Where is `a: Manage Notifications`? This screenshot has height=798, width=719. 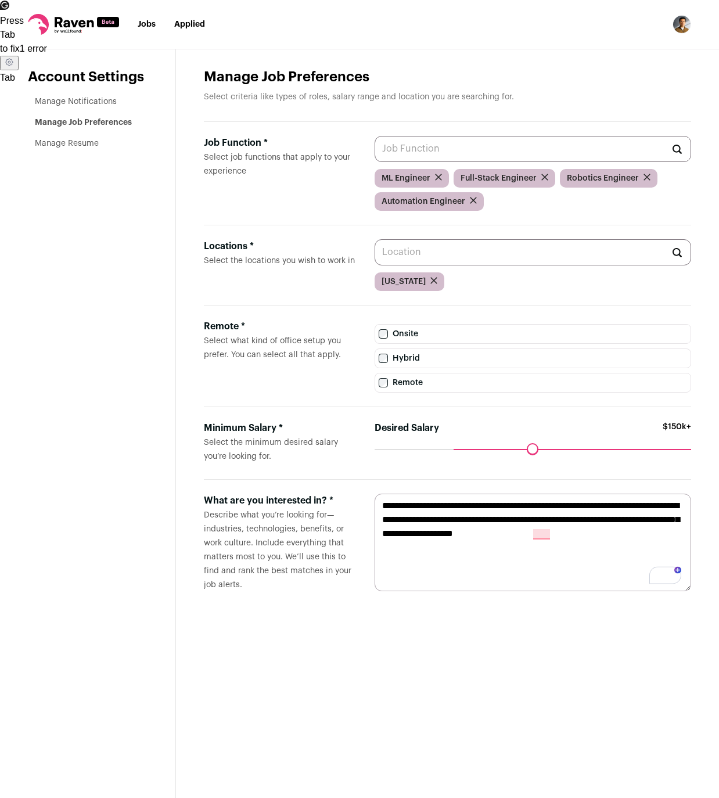
a: Manage Notifications is located at coordinates (76, 102).